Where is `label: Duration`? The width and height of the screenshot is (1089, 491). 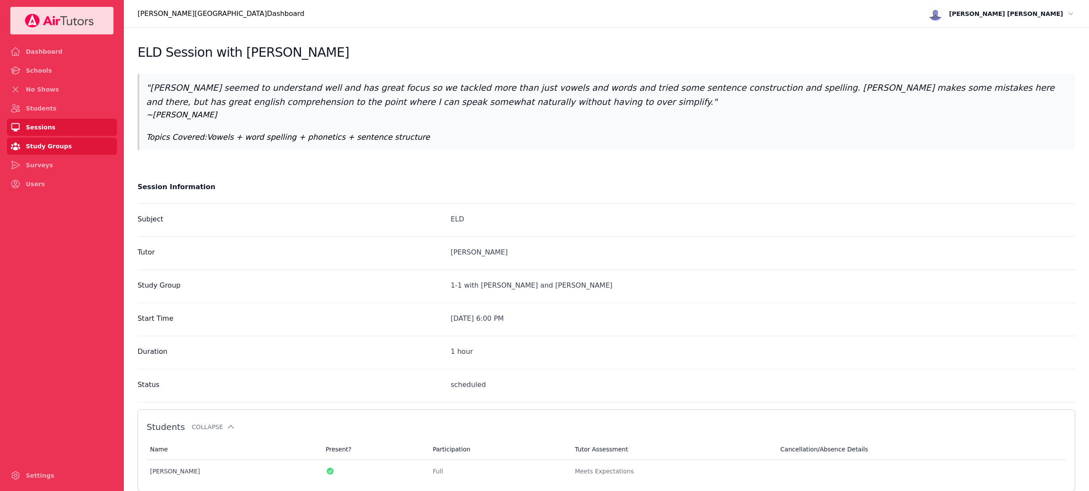
label: Duration is located at coordinates (293, 352).